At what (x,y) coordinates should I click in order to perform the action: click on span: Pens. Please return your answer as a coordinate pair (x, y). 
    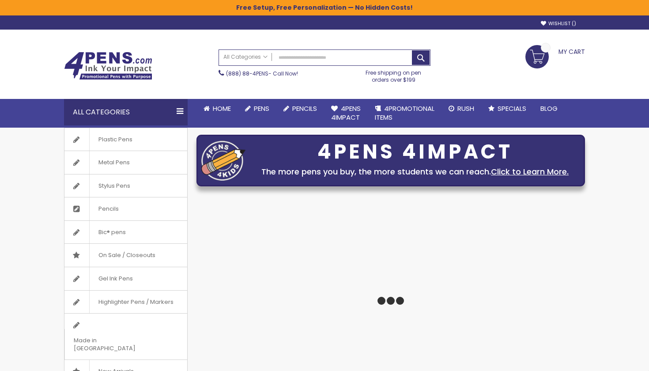
    Looking at the image, I should click on (261, 108).